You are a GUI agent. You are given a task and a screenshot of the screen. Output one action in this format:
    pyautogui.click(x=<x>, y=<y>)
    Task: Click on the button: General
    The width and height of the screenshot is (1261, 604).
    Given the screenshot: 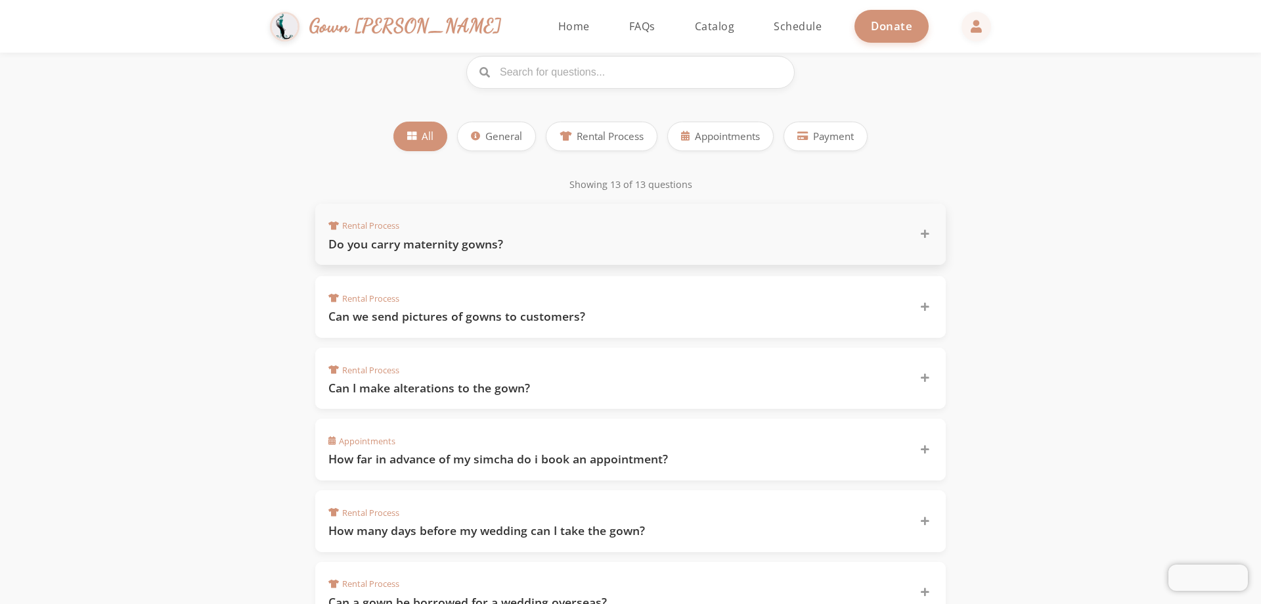 What is the action you would take?
    pyautogui.click(x=497, y=136)
    